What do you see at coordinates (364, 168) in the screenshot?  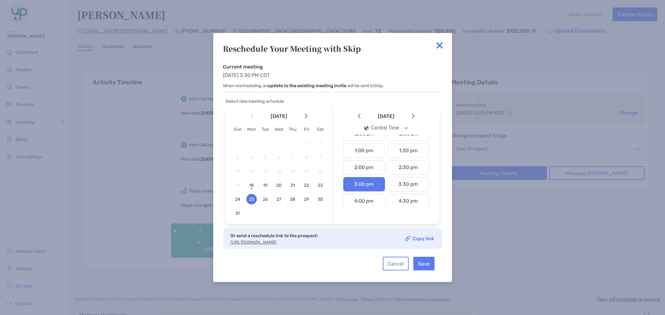 I see `div: 2:00 pm` at bounding box center [364, 168].